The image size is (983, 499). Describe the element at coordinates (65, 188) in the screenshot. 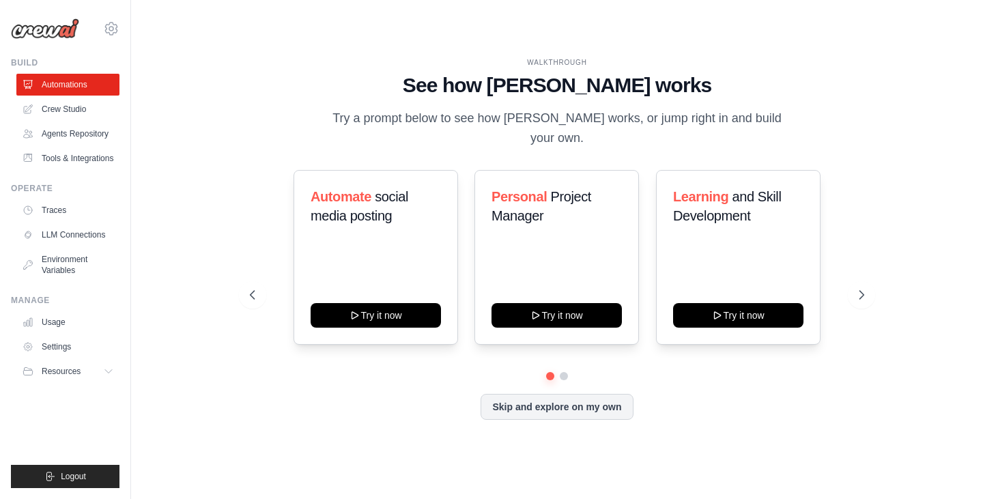

I see `div: Operate` at that location.